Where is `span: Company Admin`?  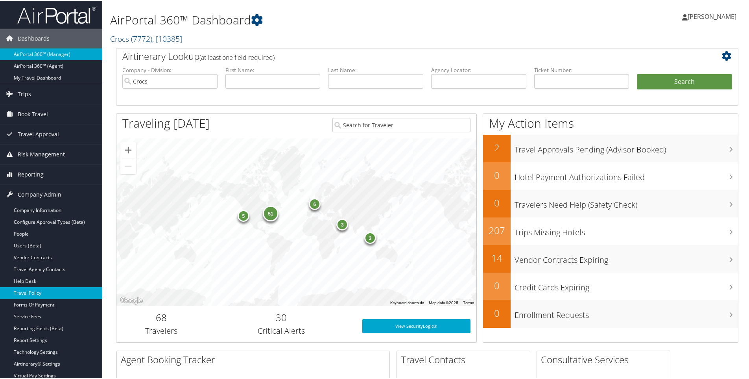 span: Company Admin is located at coordinates (39, 194).